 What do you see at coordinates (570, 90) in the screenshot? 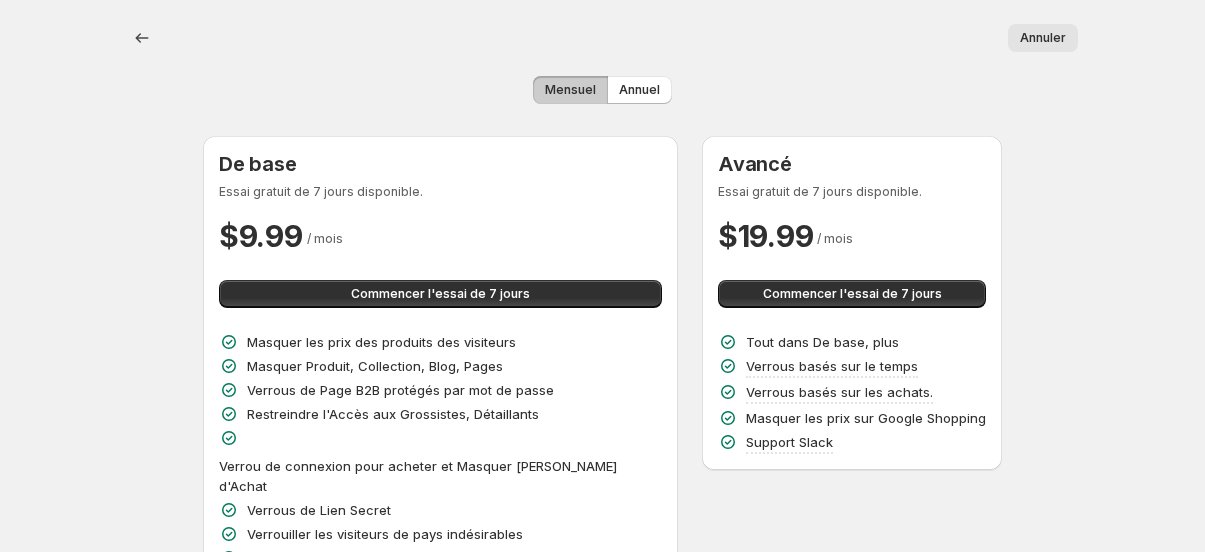
I see `span: Mensuel` at bounding box center [570, 90].